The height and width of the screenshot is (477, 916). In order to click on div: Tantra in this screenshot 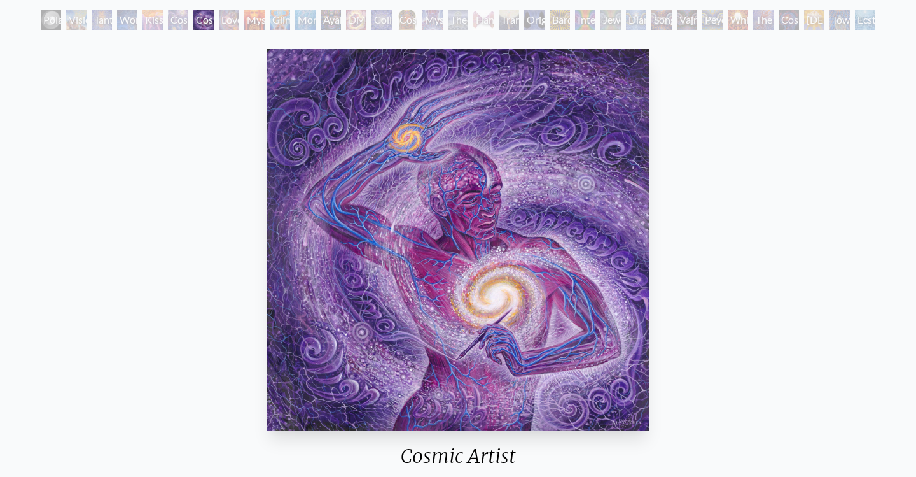, I will do `click(102, 20)`.